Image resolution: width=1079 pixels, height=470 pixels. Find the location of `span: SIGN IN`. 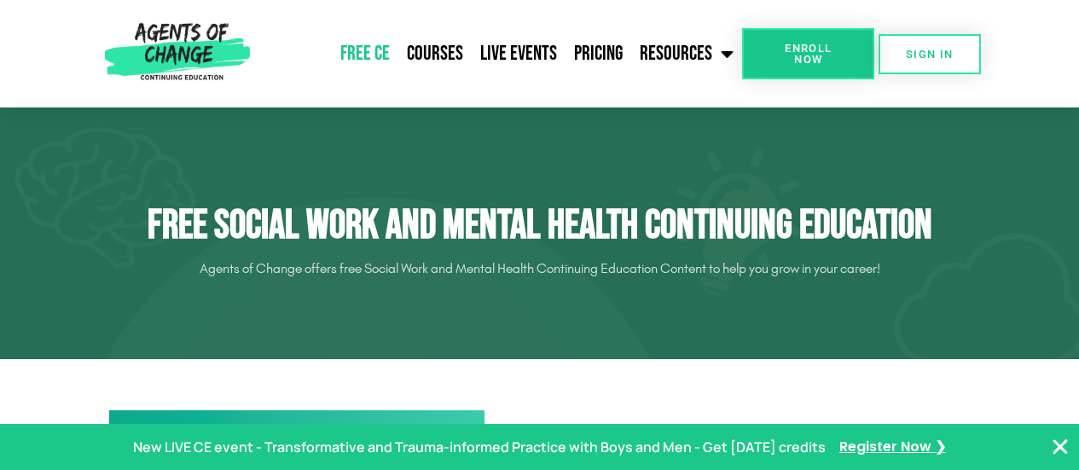

span: SIGN IN is located at coordinates (930, 54).